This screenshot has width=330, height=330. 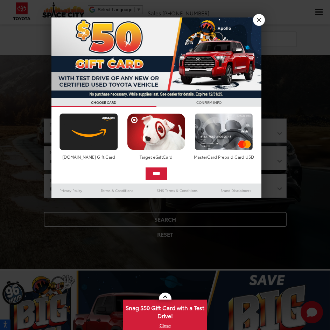 What do you see at coordinates (236, 191) in the screenshot?
I see `a: Brand Disclaimers` at bounding box center [236, 191].